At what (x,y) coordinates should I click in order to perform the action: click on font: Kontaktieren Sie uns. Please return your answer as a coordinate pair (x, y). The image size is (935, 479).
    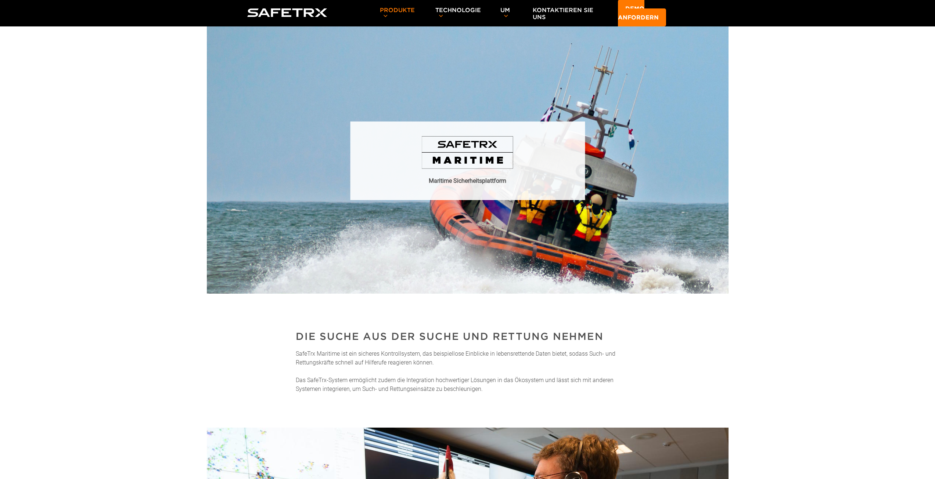
    Looking at the image, I should click on (563, 14).